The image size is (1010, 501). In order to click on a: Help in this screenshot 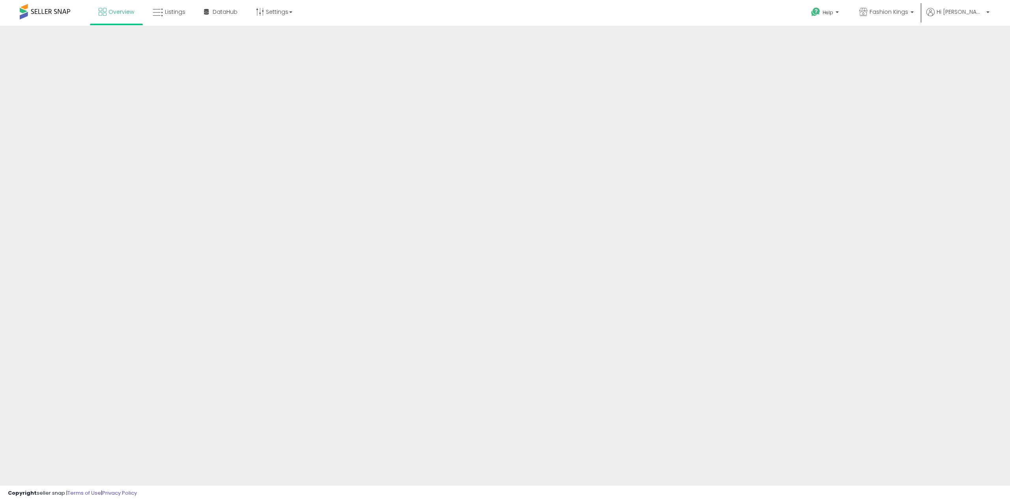, I will do `click(826, 13)`.